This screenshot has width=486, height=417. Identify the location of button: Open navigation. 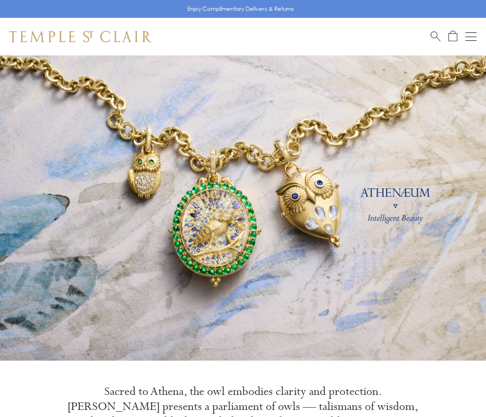
(471, 37).